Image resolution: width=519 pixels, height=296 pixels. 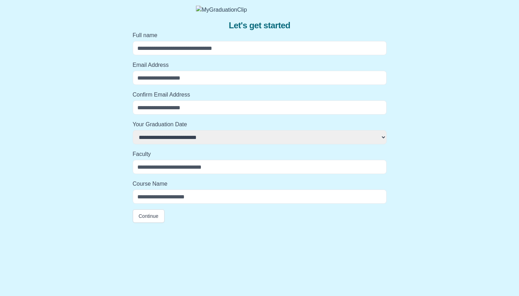 What do you see at coordinates (260, 25) in the screenshot?
I see `span: Let's get started` at bounding box center [260, 25].